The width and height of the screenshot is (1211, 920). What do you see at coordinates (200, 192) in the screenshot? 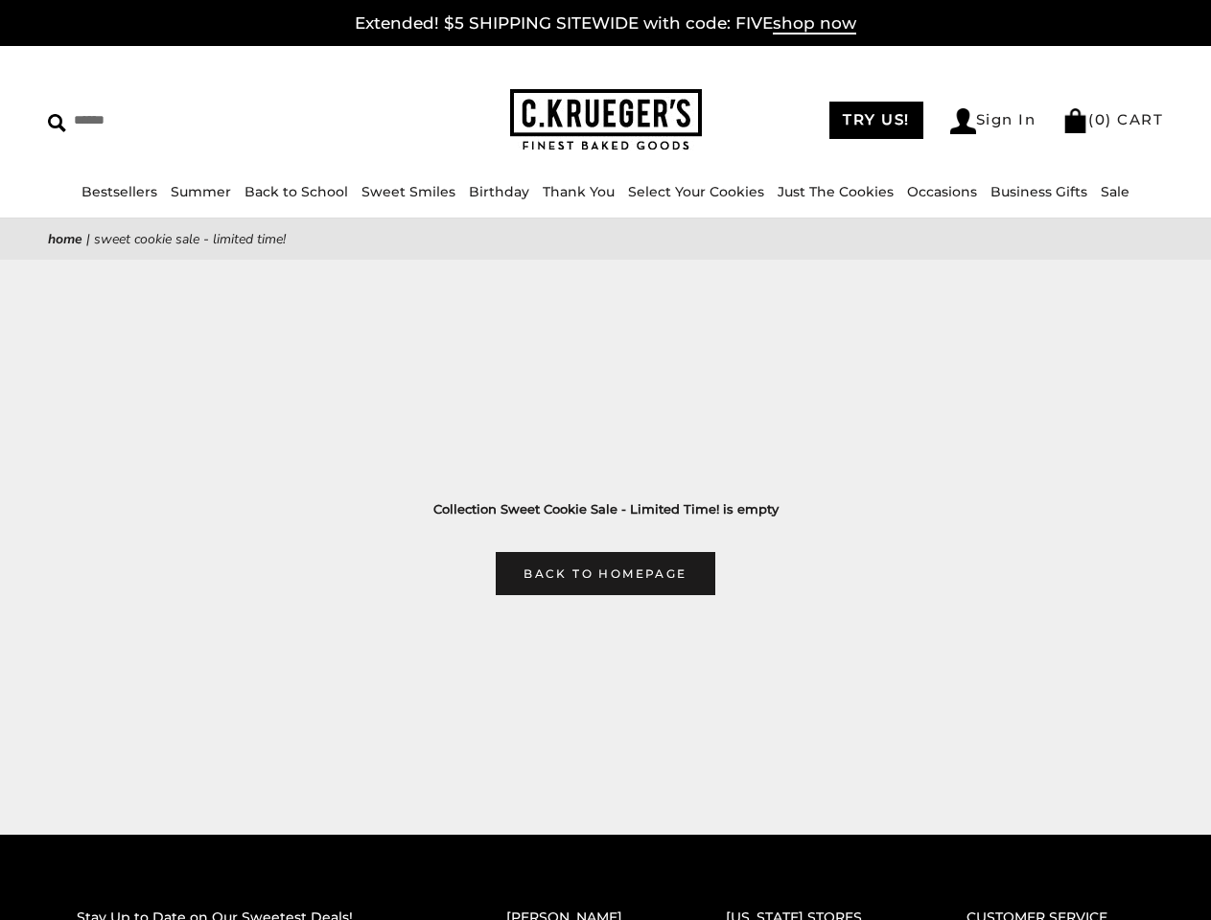
I see `a: Summer` at bounding box center [200, 192].